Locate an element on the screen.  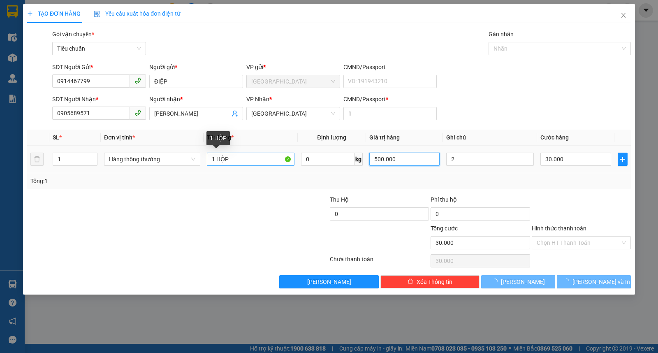
span: Hàng thông thường is located at coordinates (152, 159).